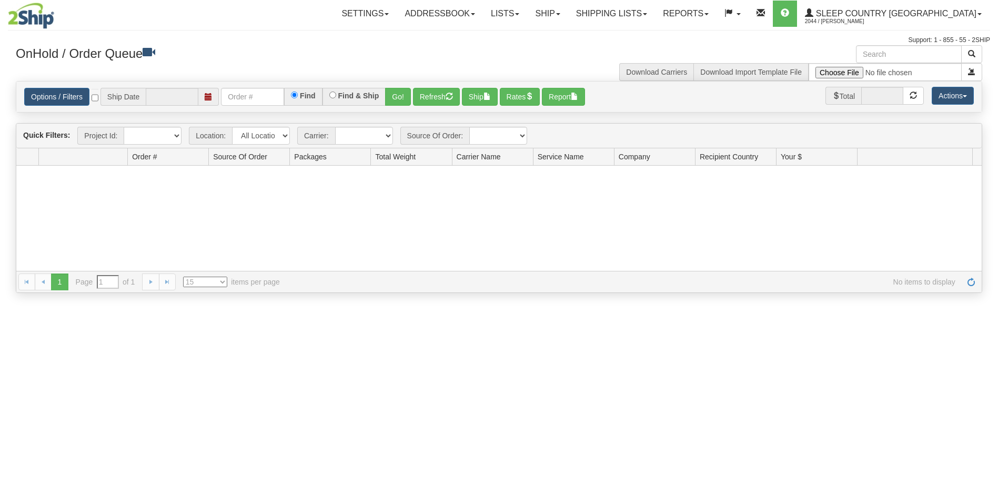 This screenshot has height=486, width=998. Describe the element at coordinates (436, 97) in the screenshot. I see `button: Refresh` at that location.